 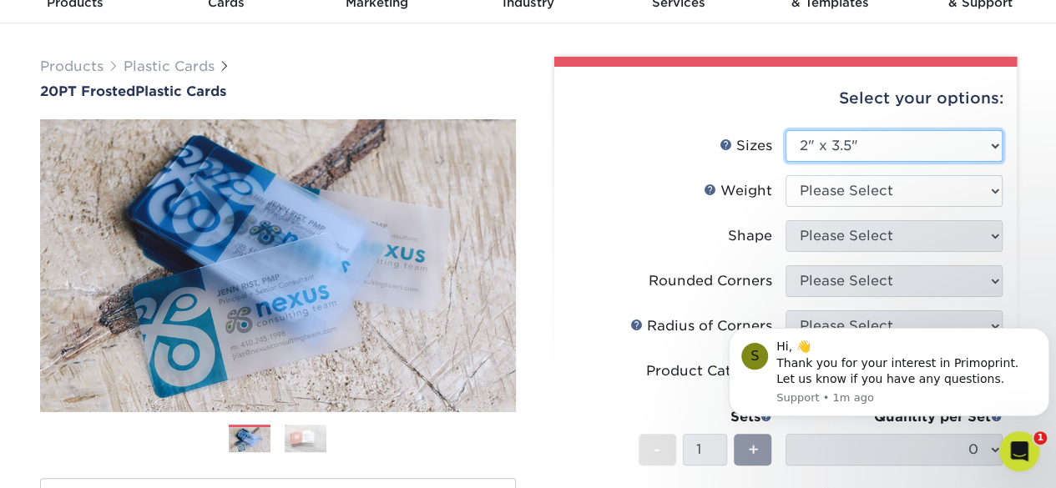 I want to click on div: Message content, so click(x=184, y=55).